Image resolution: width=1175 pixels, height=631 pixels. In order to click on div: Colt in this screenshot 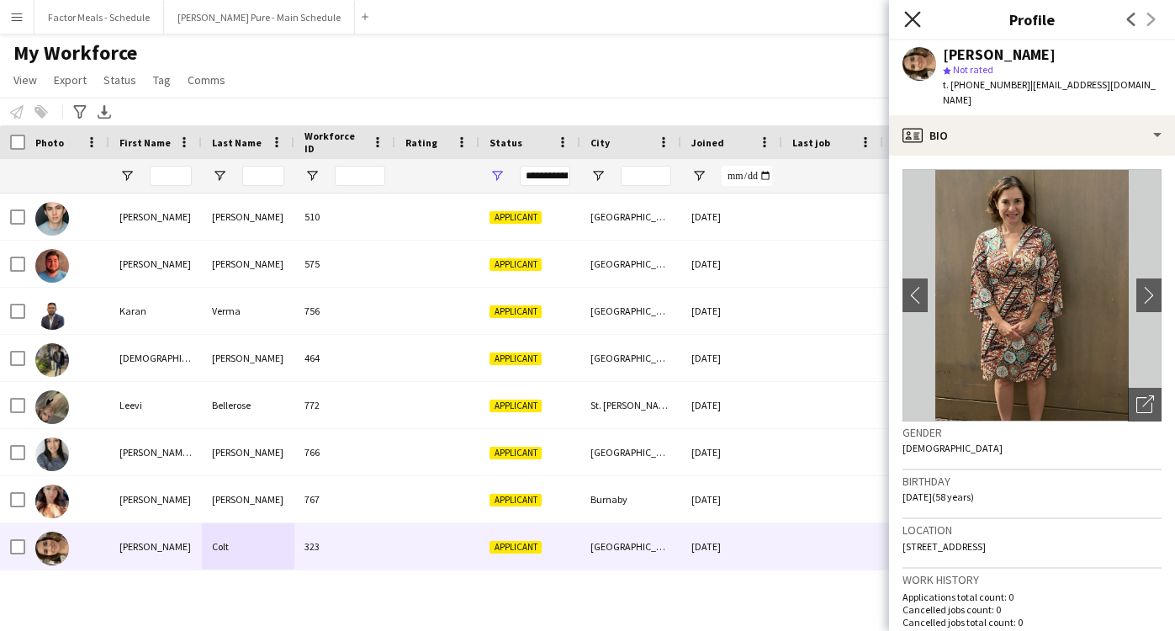, I will do `click(248, 546)`.